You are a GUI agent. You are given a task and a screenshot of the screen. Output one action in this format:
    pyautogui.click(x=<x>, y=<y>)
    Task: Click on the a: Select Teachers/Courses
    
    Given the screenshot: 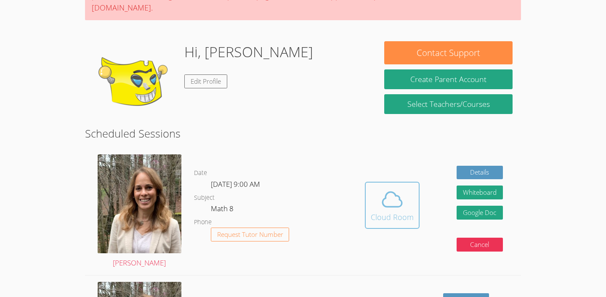 What is the action you would take?
    pyautogui.click(x=448, y=104)
    